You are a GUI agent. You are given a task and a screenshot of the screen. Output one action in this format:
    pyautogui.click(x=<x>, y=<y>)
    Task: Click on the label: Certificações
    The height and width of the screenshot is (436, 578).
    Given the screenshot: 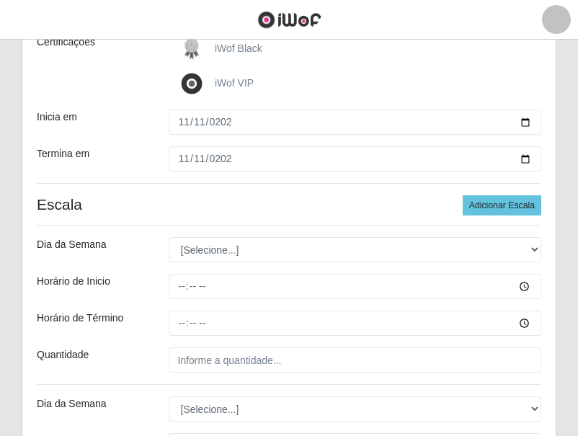 What is the action you would take?
    pyautogui.click(x=66, y=42)
    